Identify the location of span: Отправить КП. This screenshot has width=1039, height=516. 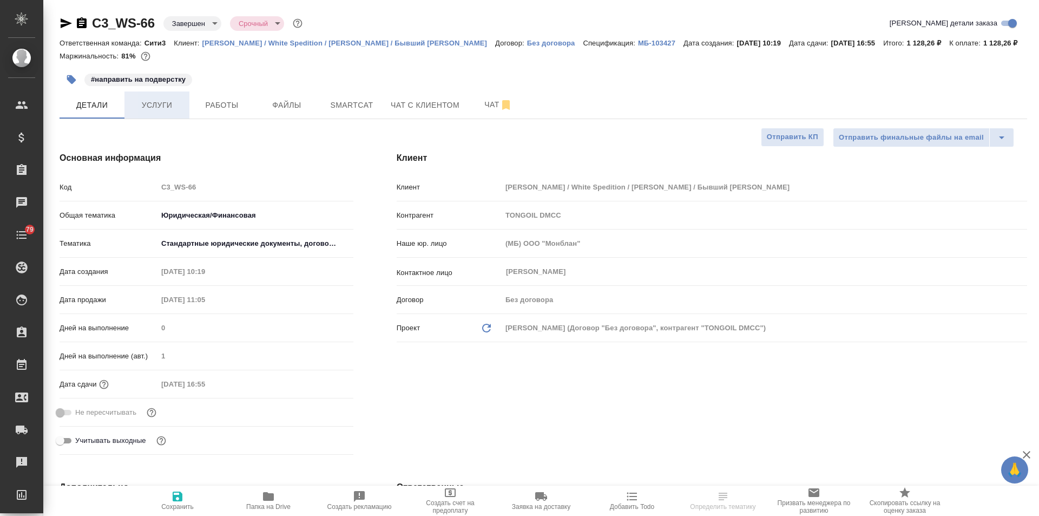
(793, 137).